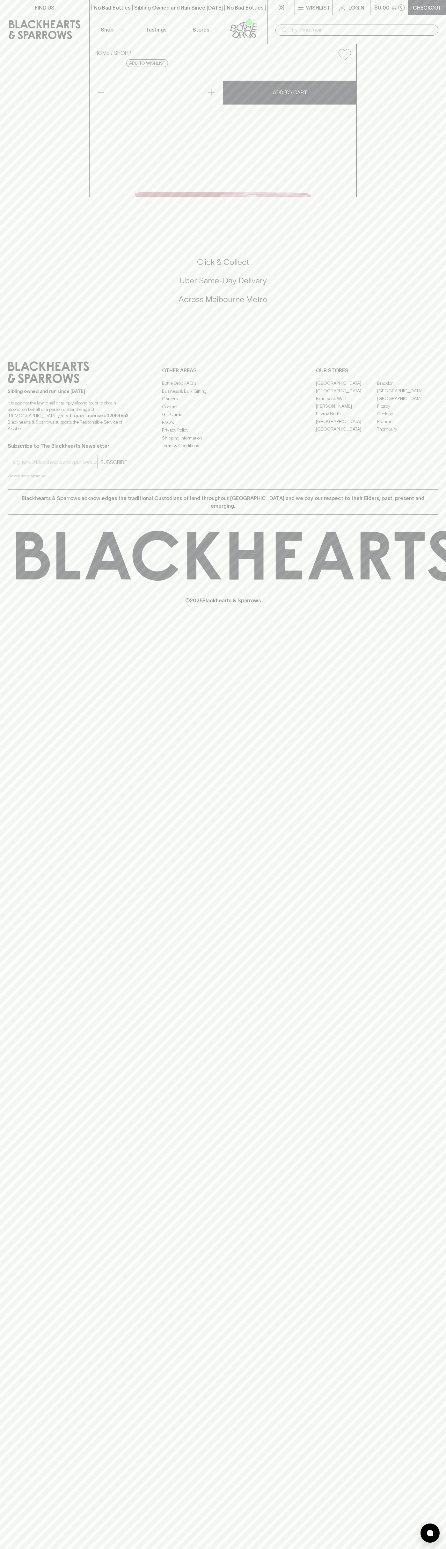 This screenshot has height=1549, width=446. I want to click on a: Prahran, so click(408, 421).